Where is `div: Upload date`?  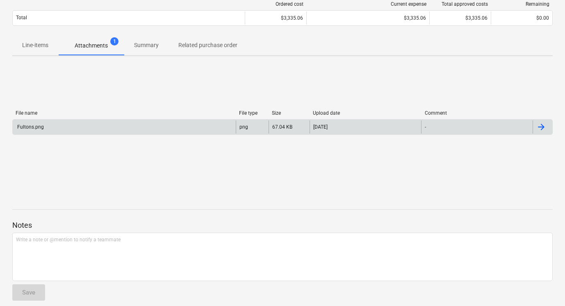 div: Upload date is located at coordinates (365, 113).